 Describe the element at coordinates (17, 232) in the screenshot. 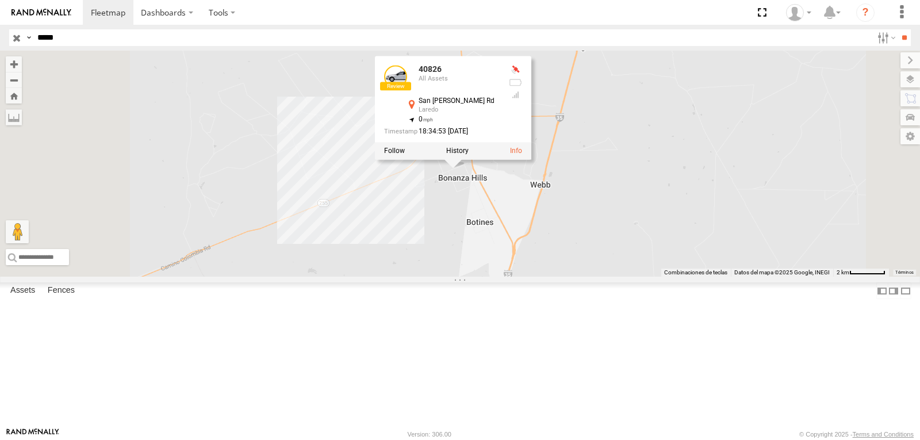

I see `button: Arrastra al hombrecito al mapa para abrir Street View` at that location.